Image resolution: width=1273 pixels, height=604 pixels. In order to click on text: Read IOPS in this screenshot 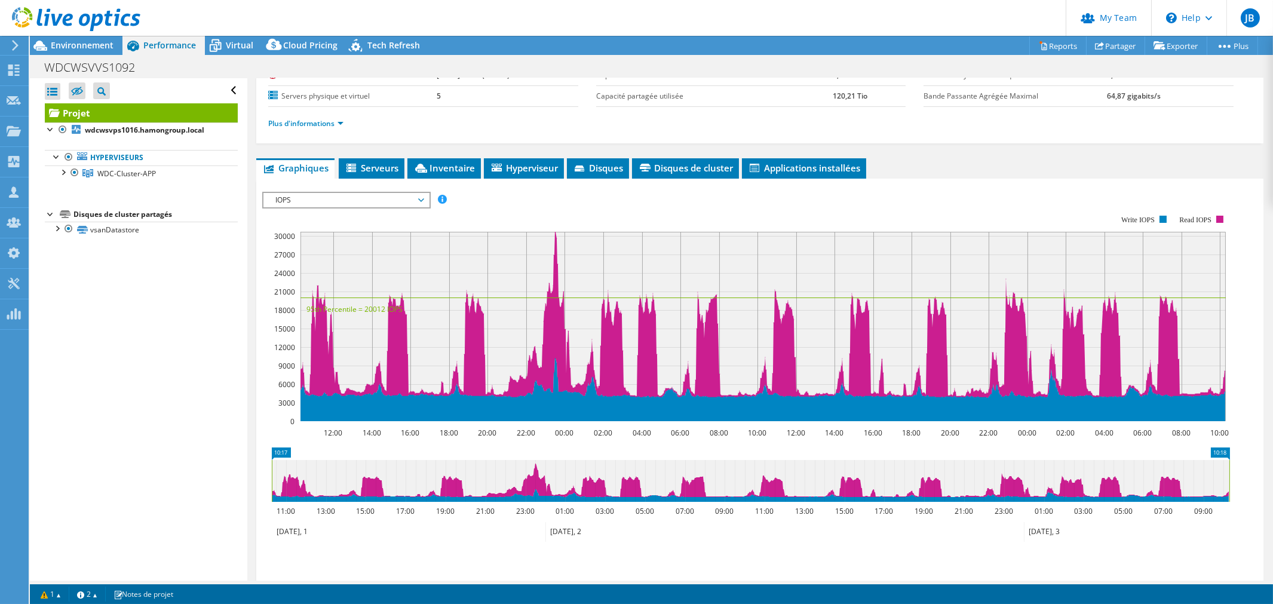, I will do `click(1196, 220)`.